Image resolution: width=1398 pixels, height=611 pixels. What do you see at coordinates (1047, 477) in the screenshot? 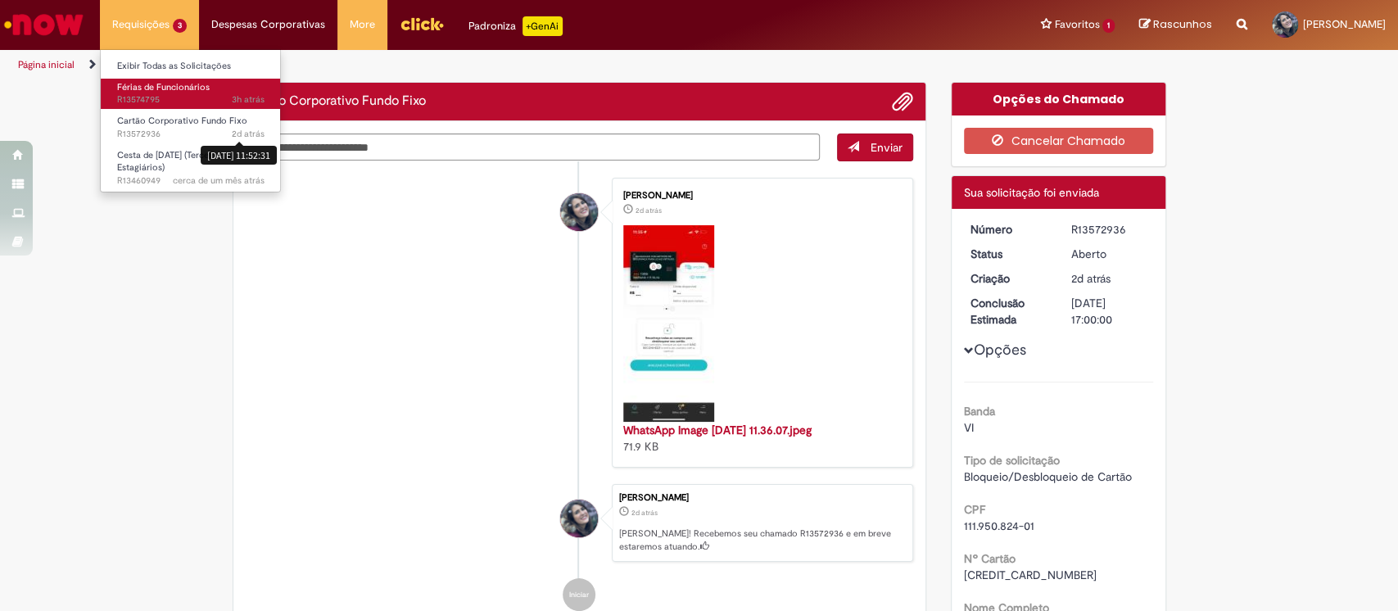
I see `span: Bloqueio/Desbloqueio de Cartão` at bounding box center [1047, 477].